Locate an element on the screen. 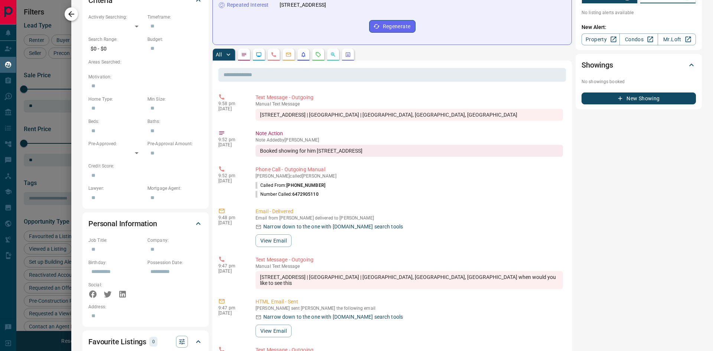 The image size is (713, 351). a: Property is located at coordinates (600, 39).